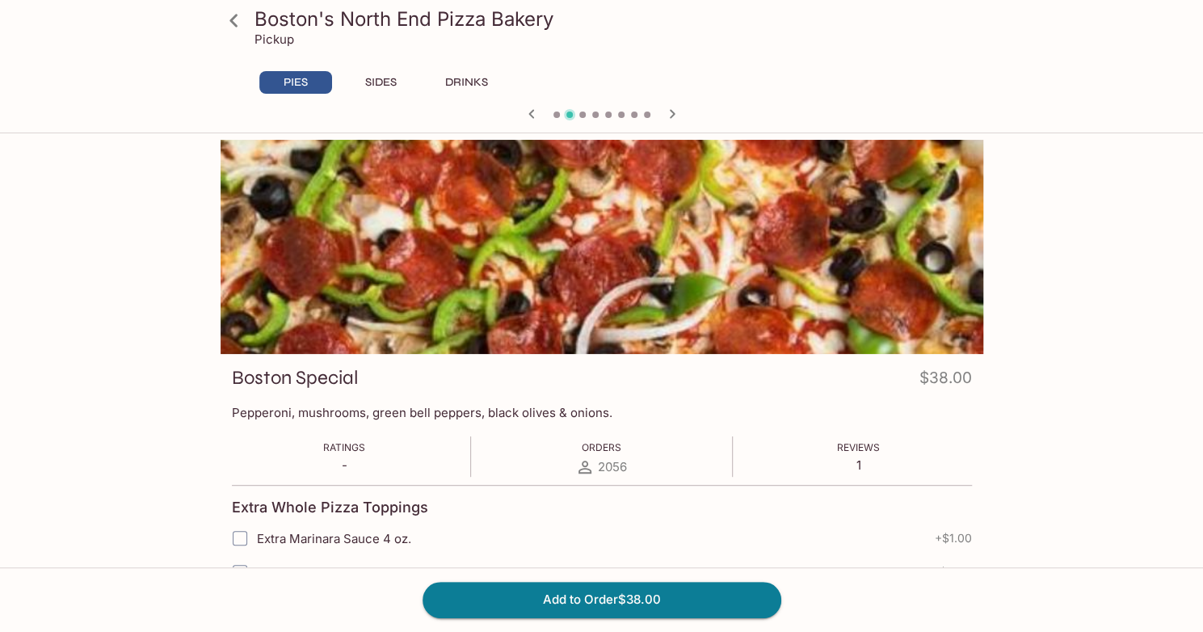  What do you see at coordinates (612, 466) in the screenshot?
I see `span: 2056` at bounding box center [612, 466].